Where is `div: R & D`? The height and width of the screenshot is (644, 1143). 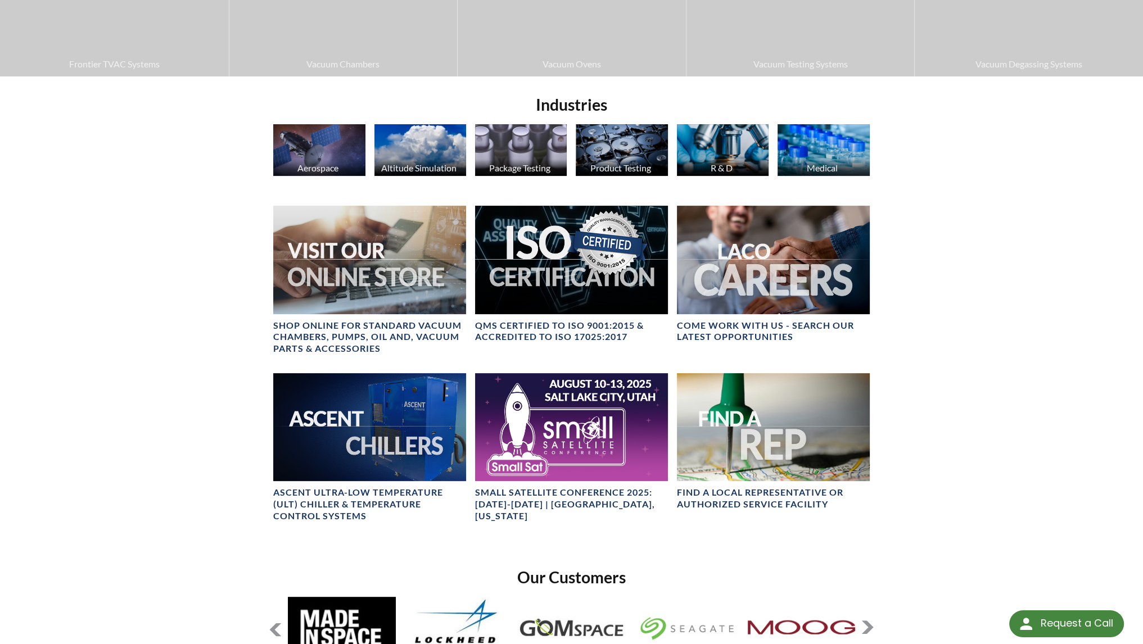 div: R & D is located at coordinates (721, 168).